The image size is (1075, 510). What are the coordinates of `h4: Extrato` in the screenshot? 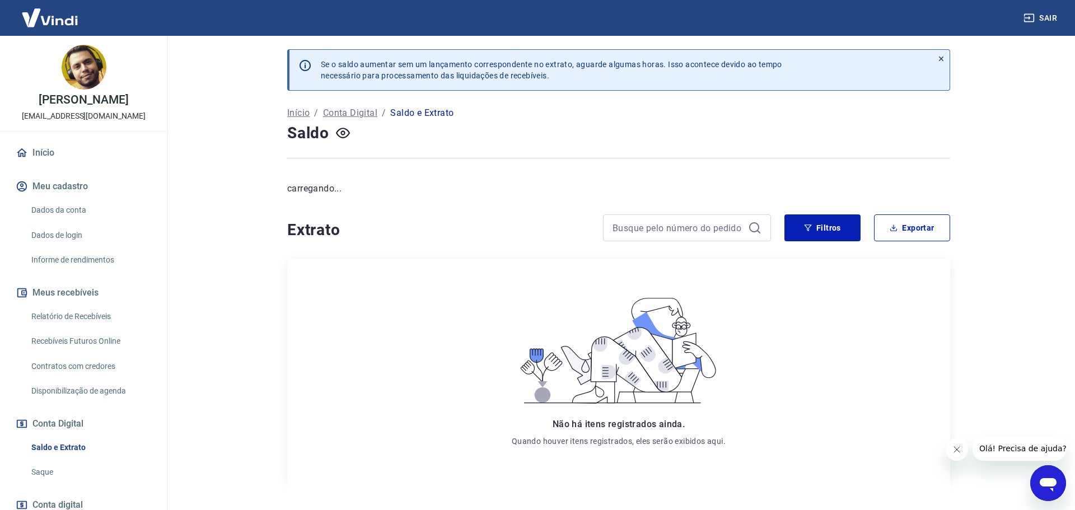 It's located at (438, 230).